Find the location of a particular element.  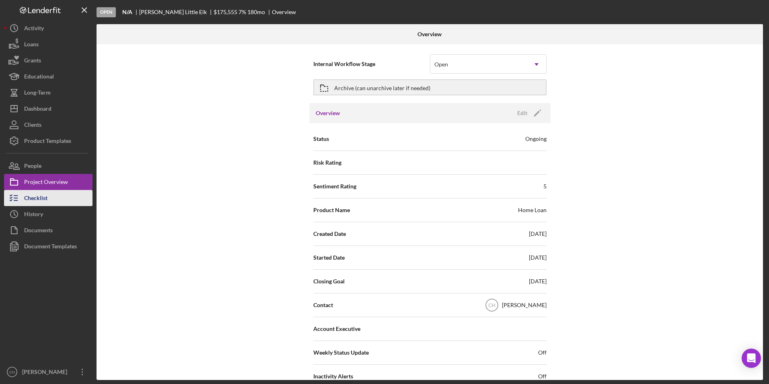

span: Contact is located at coordinates (323, 305).